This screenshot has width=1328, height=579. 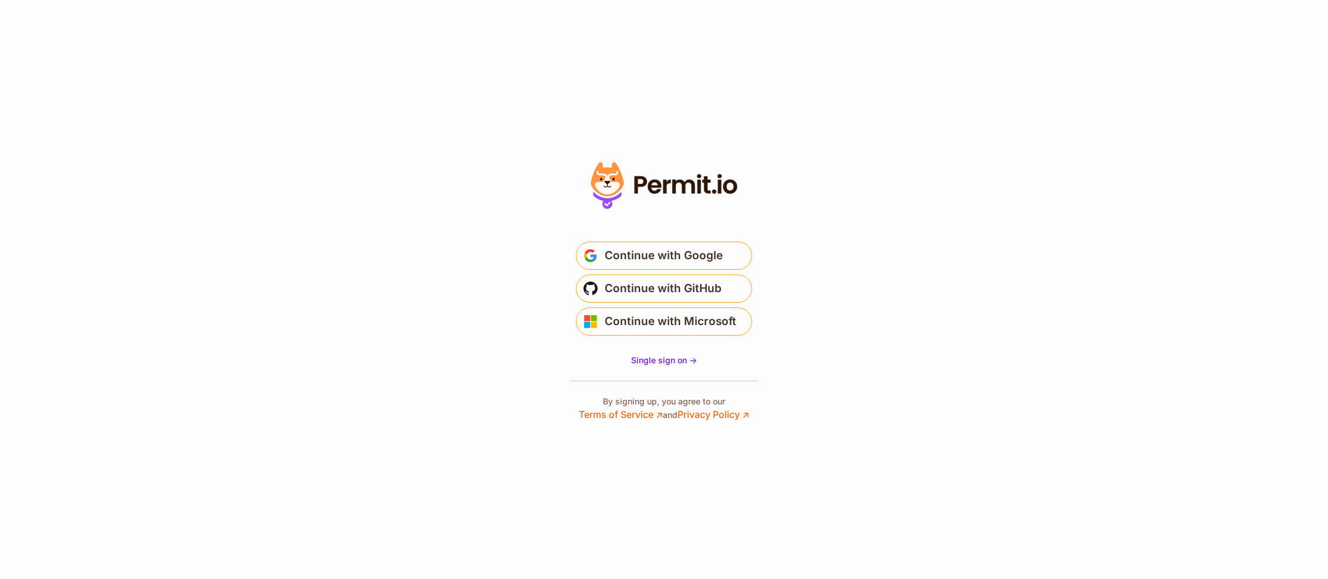 What do you see at coordinates (663, 289) in the screenshot?
I see `span: Continue with GitHub` at bounding box center [663, 289].